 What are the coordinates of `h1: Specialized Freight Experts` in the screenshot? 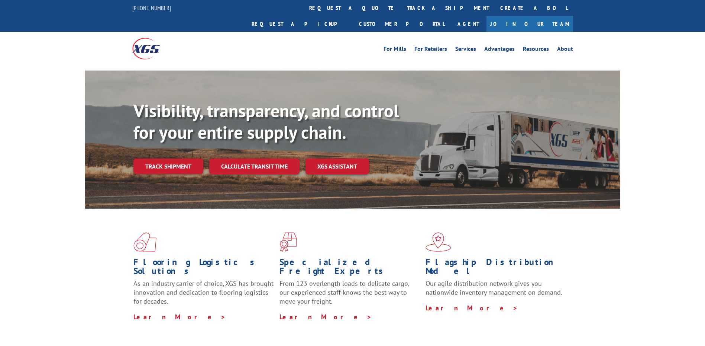 It's located at (350, 269).